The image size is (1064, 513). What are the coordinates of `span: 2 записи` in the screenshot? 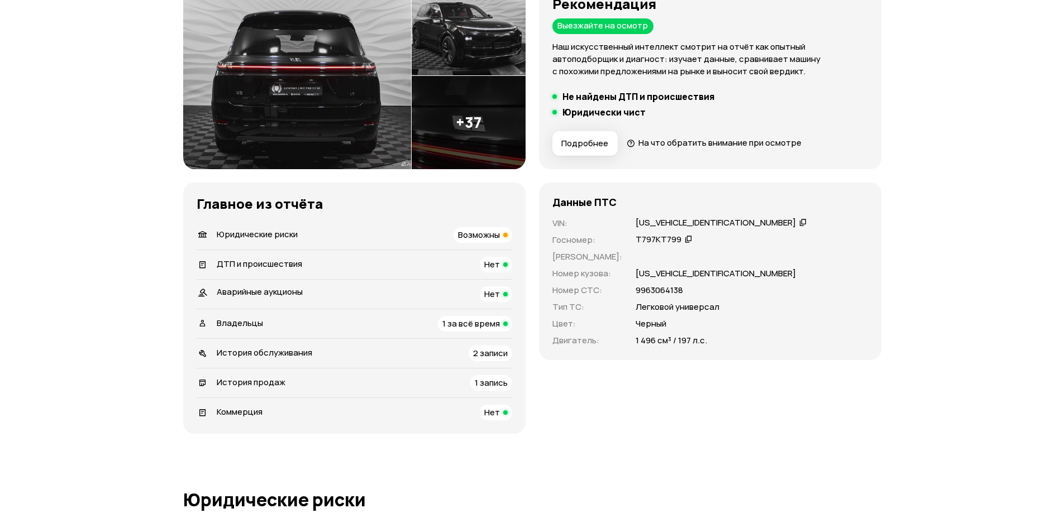 It's located at (490, 353).